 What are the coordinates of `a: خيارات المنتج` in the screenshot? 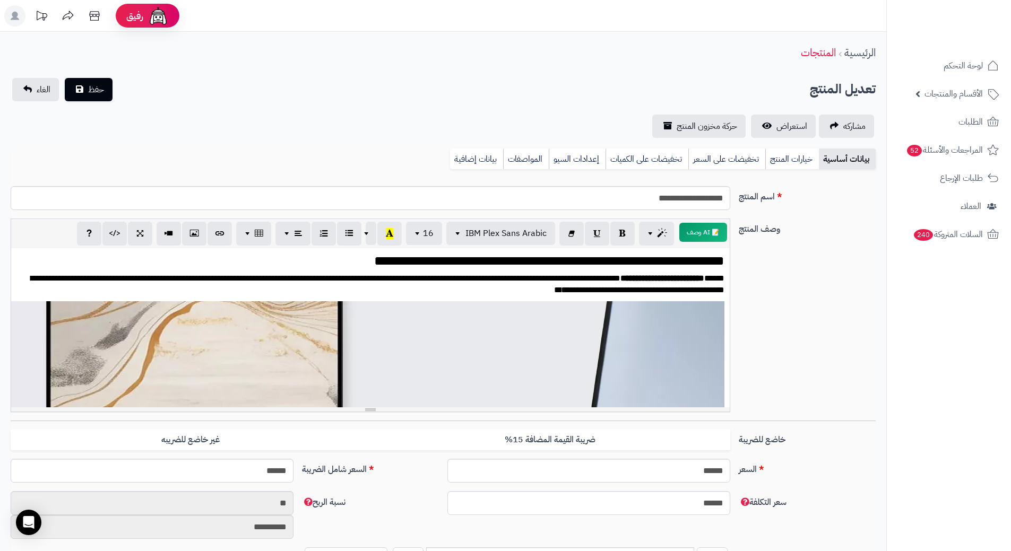 It's located at (791, 159).